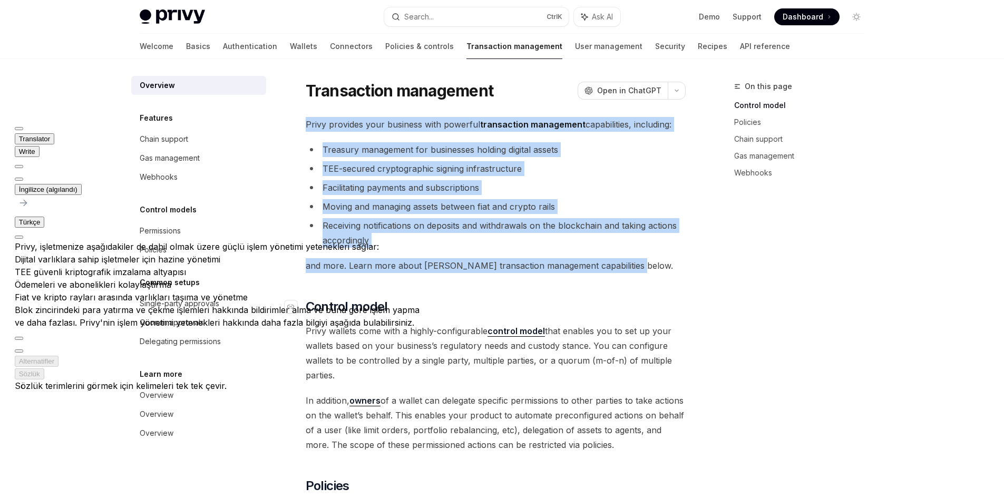 The height and width of the screenshot is (498, 1004). Describe the element at coordinates (399, 91) in the screenshot. I see `h1: Transaction management` at that location.